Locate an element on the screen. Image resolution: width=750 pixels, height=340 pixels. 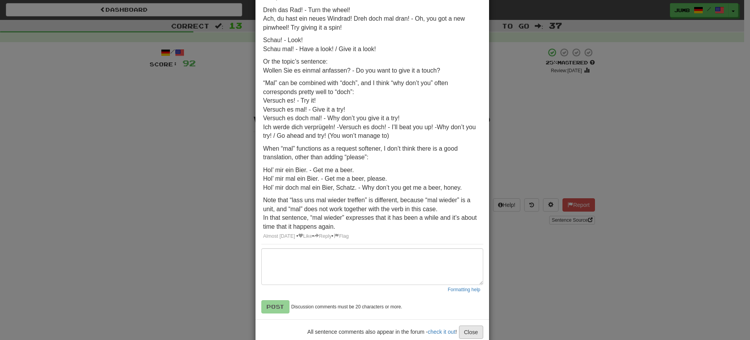
p: Schau! - Look! Schau mal! - Have a look! / Give it a look! is located at coordinates (372, 45).